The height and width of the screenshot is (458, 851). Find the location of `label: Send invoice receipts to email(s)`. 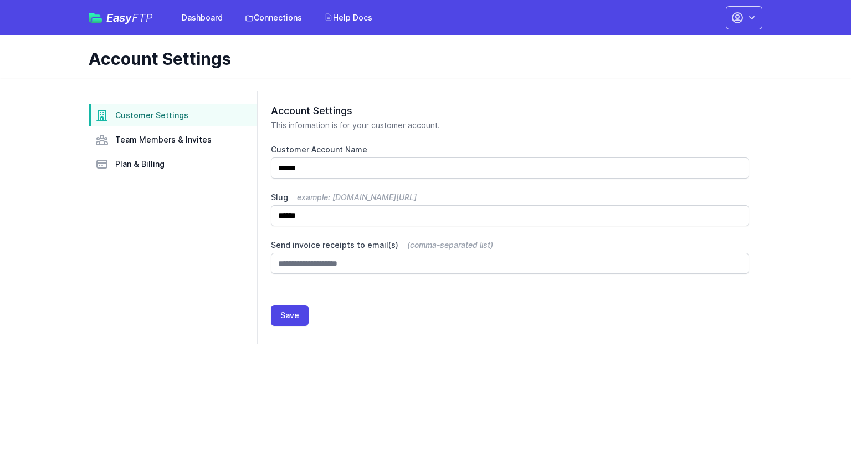

label: Send invoice receipts to email(s) is located at coordinates (510, 245).